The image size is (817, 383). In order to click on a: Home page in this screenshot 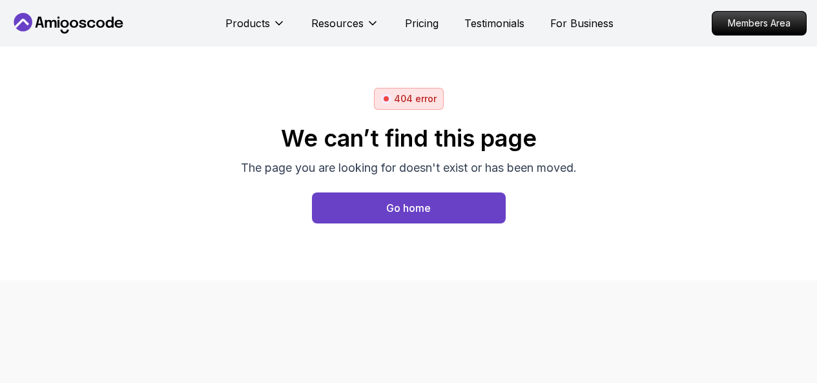, I will do `click(409, 208)`.